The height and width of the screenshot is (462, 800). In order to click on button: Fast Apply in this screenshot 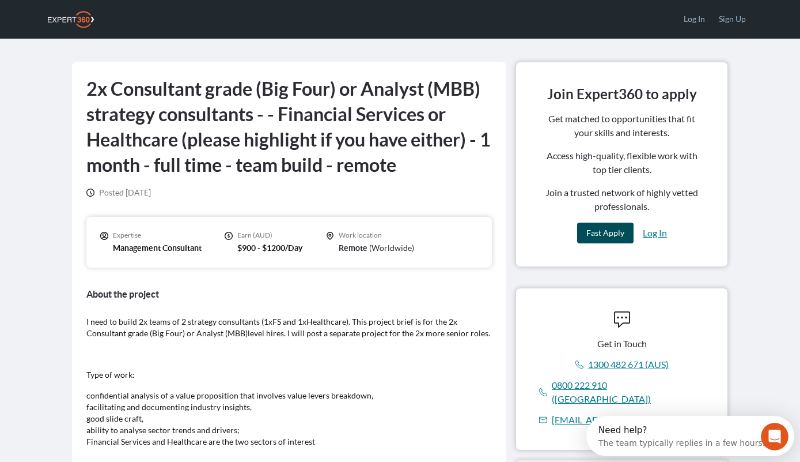, I will do `click(606, 233)`.